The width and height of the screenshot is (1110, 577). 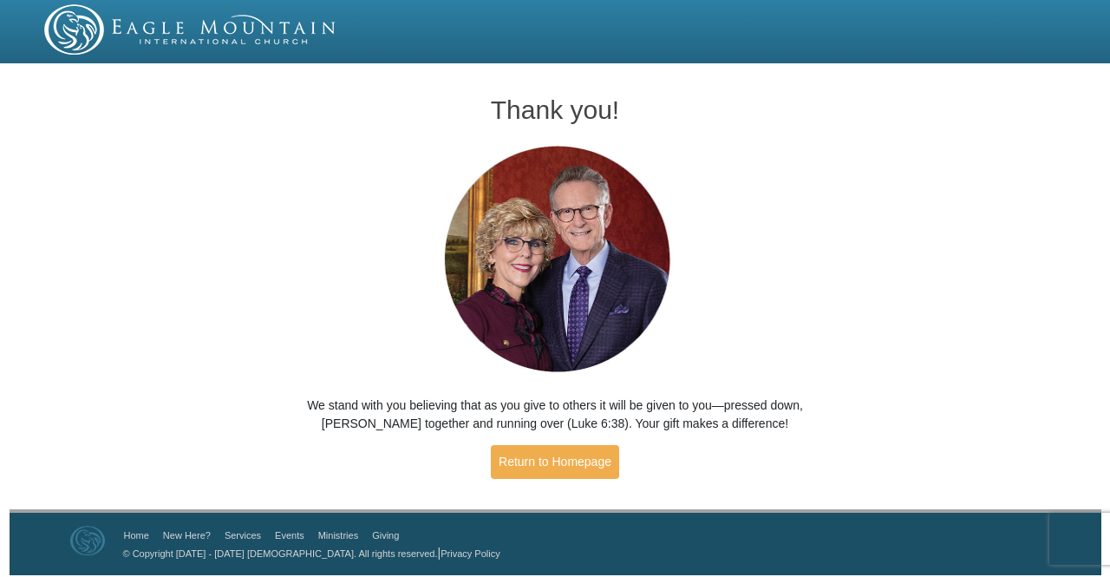 What do you see at coordinates (555, 461) in the screenshot?
I see `a: Return to Homepage` at bounding box center [555, 461].